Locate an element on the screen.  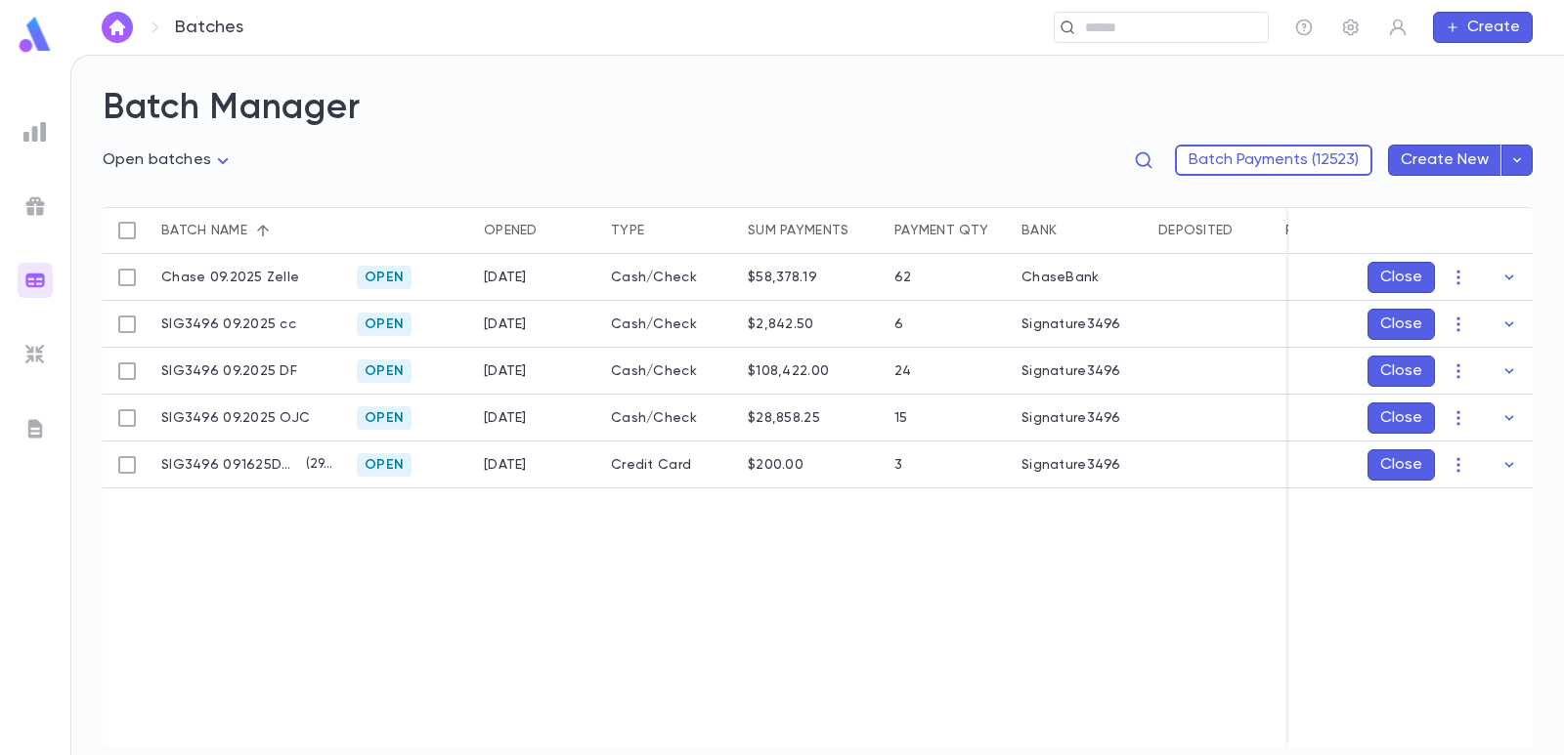
button: Batch Payments (12523) is located at coordinates (1273, 160).